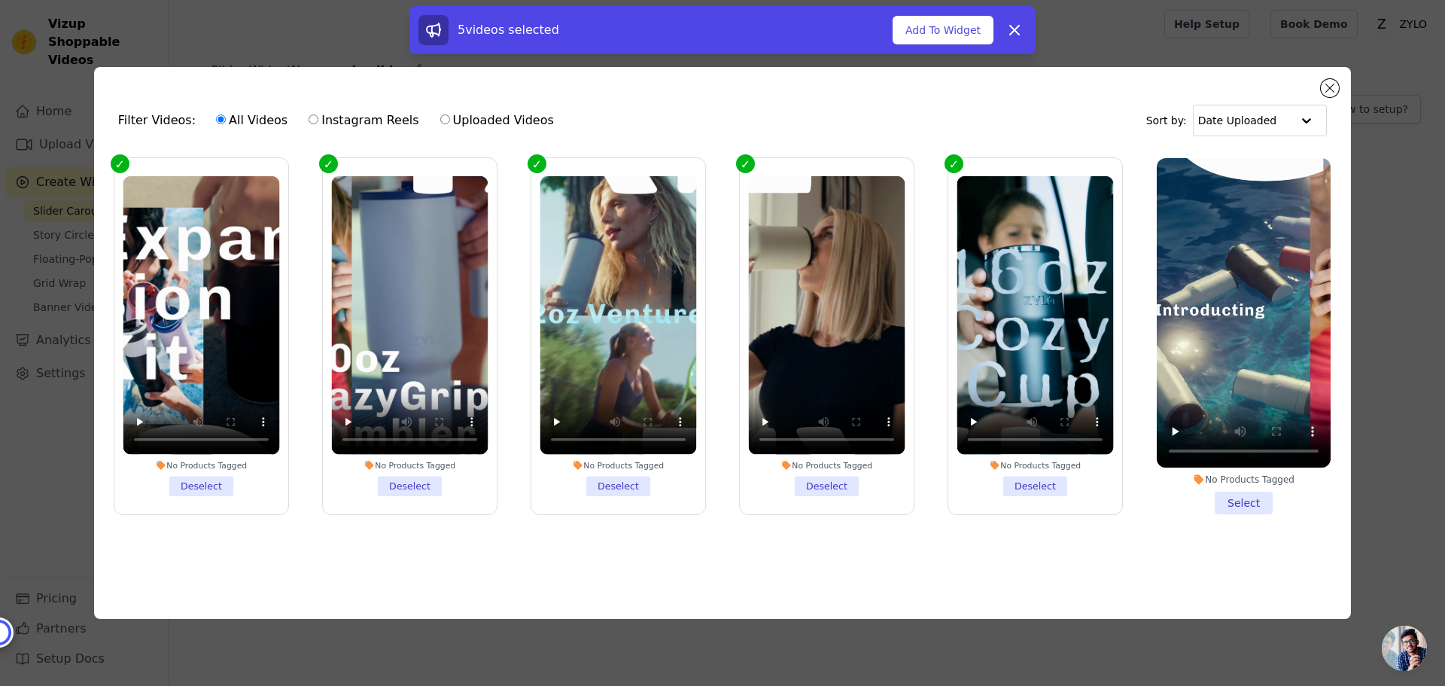 The image size is (1445, 686). What do you see at coordinates (497, 120) in the screenshot?
I see `label: Uploaded Videos` at bounding box center [497, 120].